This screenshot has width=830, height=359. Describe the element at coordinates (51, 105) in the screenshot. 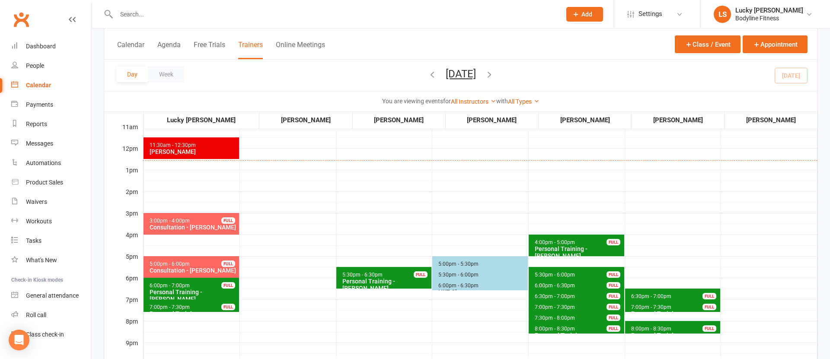

I see `a: Payments` at that location.